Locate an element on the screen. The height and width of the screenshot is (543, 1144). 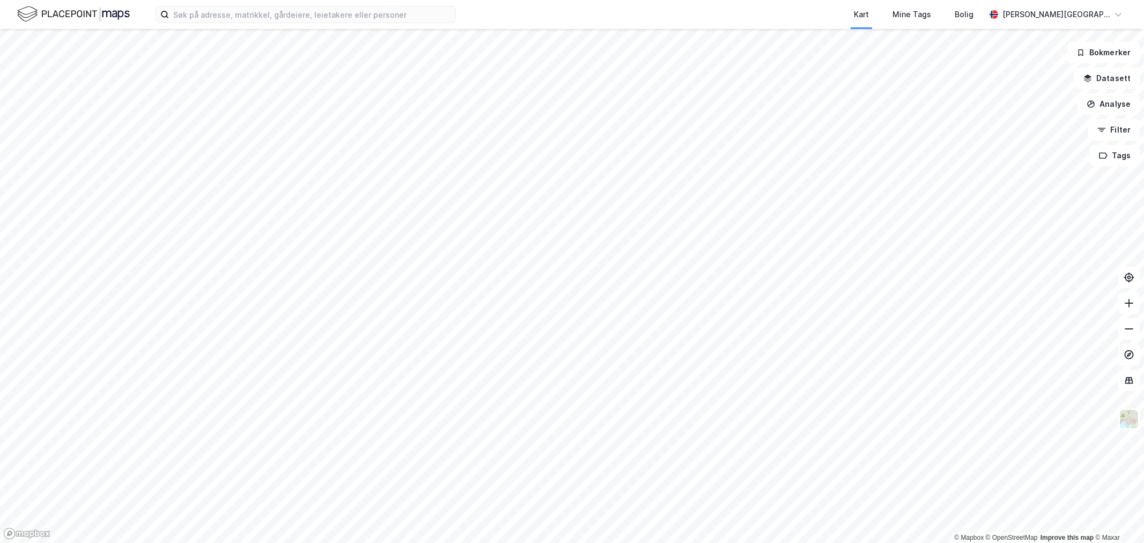
a: Mapbox is located at coordinates (968, 537).